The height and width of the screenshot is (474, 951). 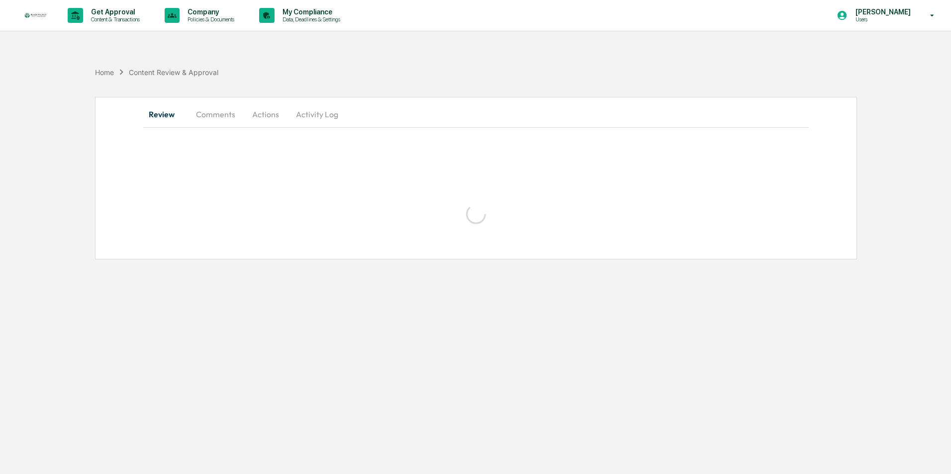 I want to click on div: Home, so click(x=104, y=72).